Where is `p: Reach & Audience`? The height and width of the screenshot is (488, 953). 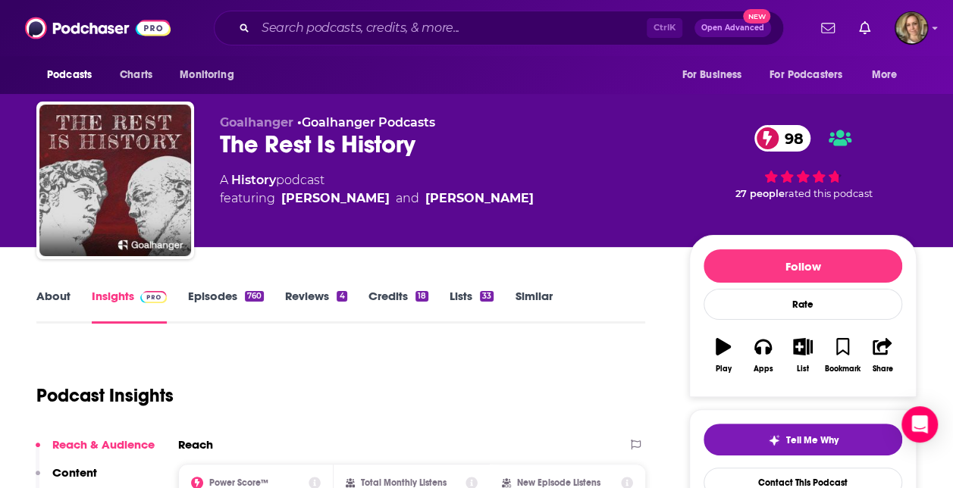
p: Reach & Audience is located at coordinates (103, 444).